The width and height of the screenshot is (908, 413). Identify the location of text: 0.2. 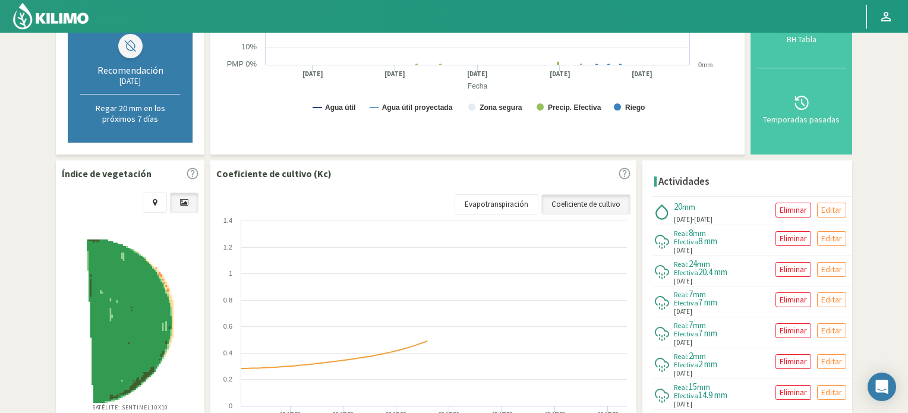
(228, 379).